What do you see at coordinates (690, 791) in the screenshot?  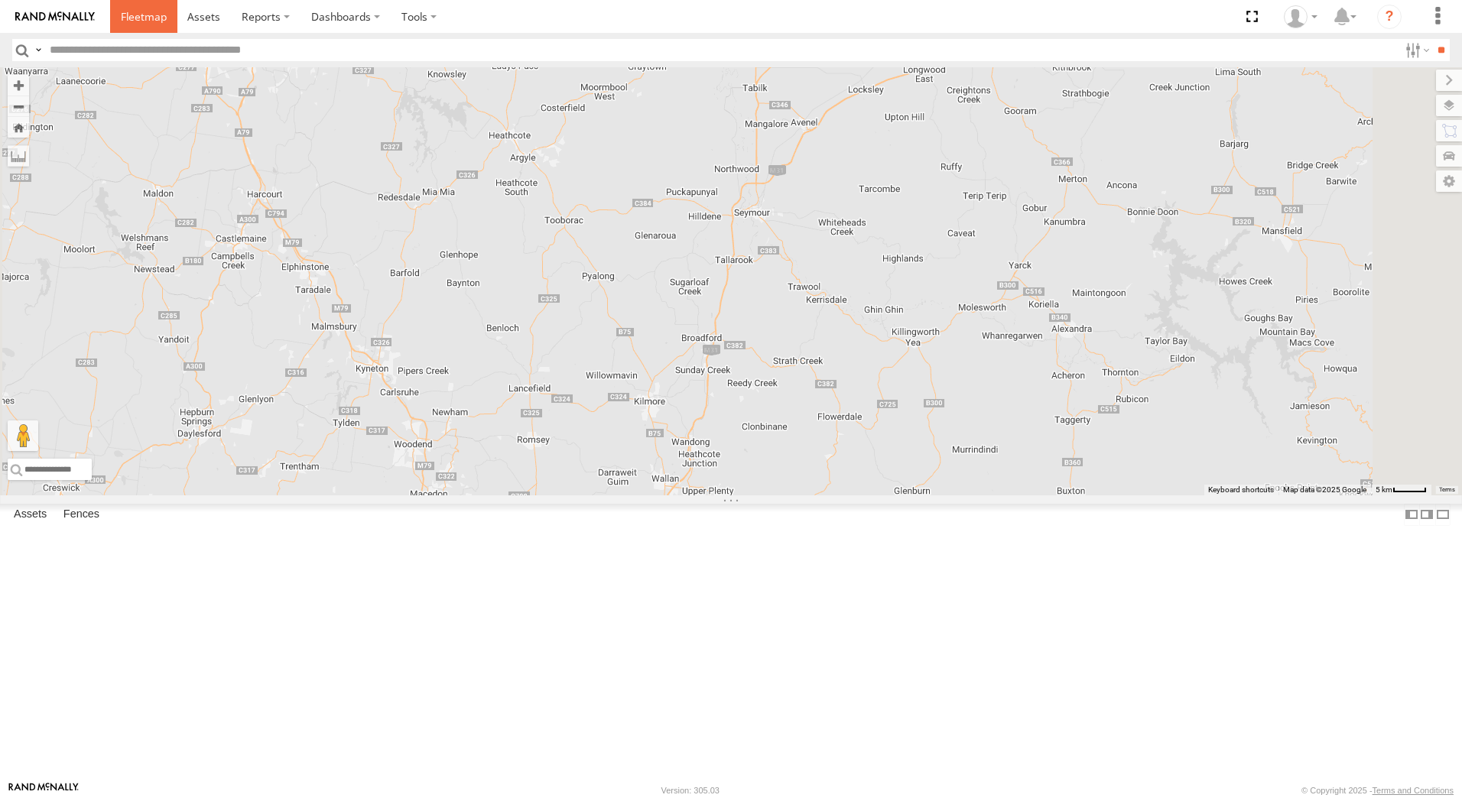 I see `div: Version: 305.03` at bounding box center [690, 791].